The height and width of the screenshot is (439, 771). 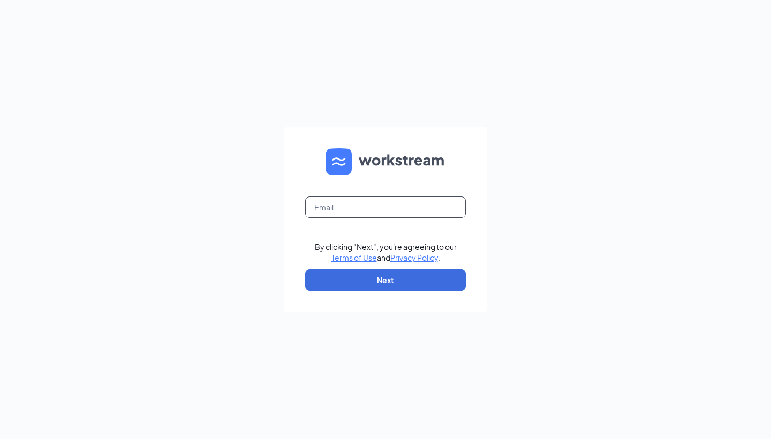 What do you see at coordinates (386, 252) in the screenshot?
I see `div: By clicking "Next", you're agreeing to our and .` at bounding box center [386, 252].